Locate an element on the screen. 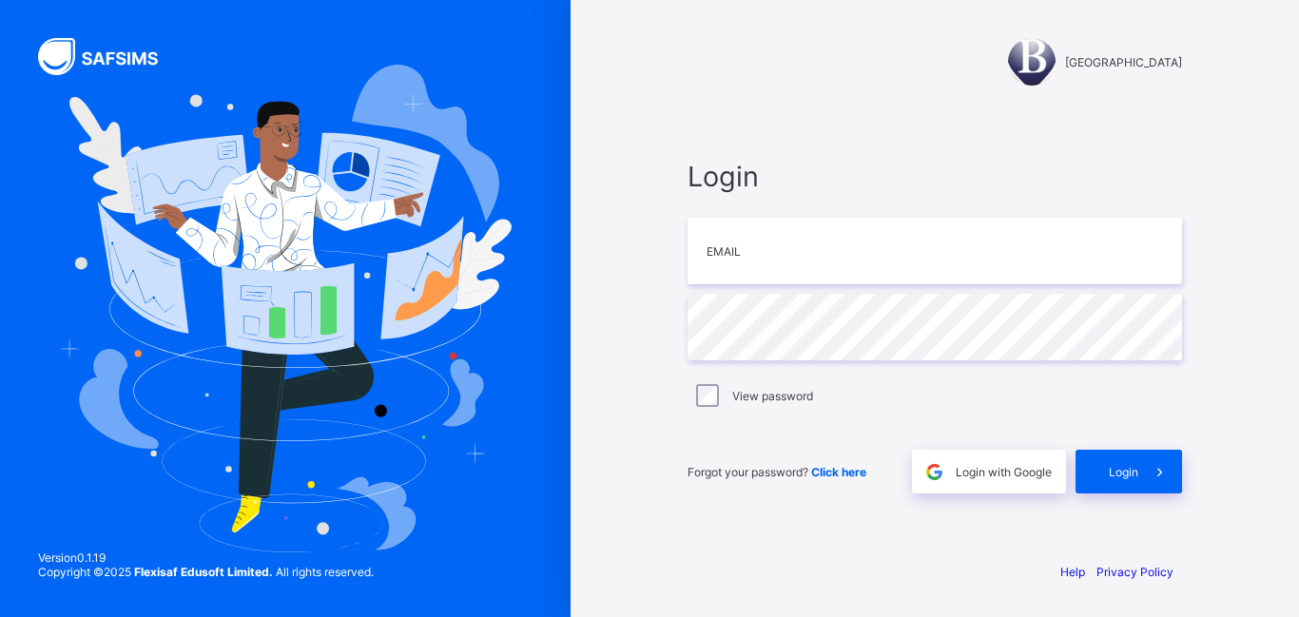 This screenshot has height=617, width=1299. span: Copyright © 2025 All rights reserved. is located at coordinates (205, 571).